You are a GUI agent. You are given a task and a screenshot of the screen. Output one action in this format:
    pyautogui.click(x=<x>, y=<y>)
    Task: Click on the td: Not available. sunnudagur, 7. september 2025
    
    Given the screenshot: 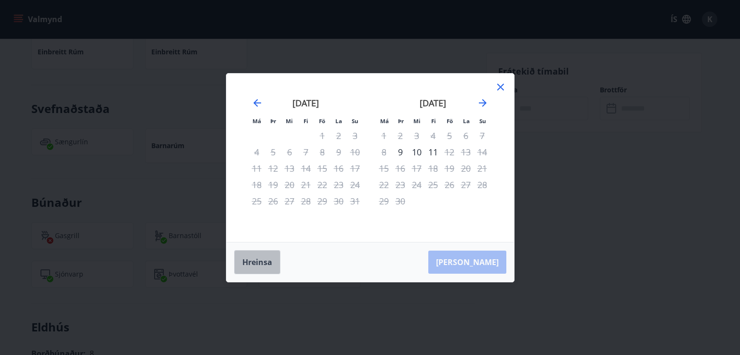 What is the action you would take?
    pyautogui.click(x=482, y=136)
    